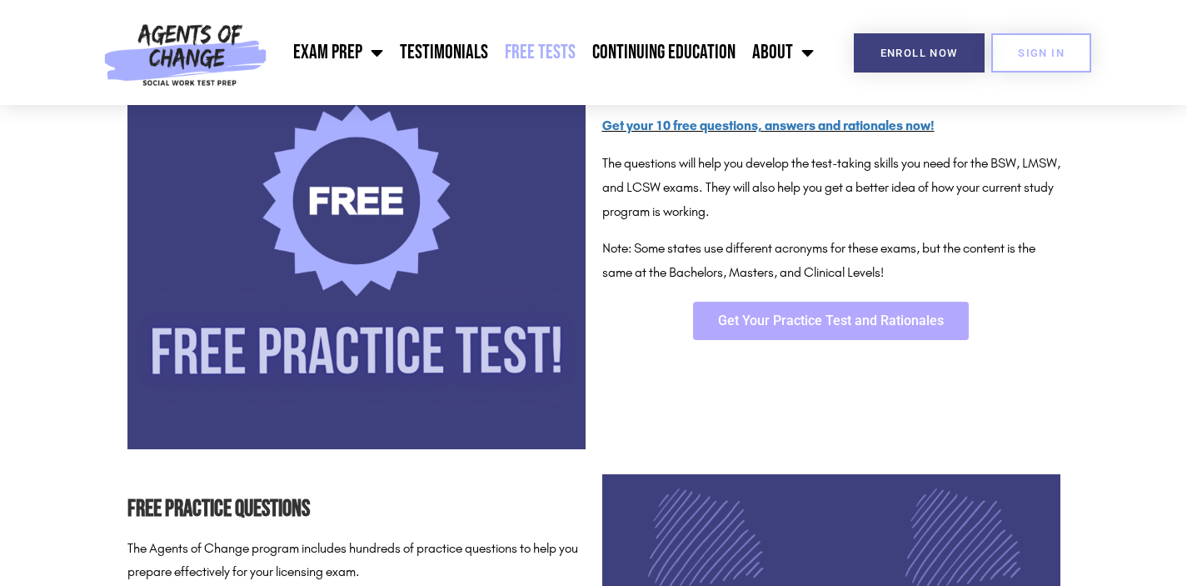 The height and width of the screenshot is (586, 1187). What do you see at coordinates (357, 561) in the screenshot?
I see `p: The Agents of Change program includes hundreds of practice questions to help you prepare effectiv...` at bounding box center [357, 561].